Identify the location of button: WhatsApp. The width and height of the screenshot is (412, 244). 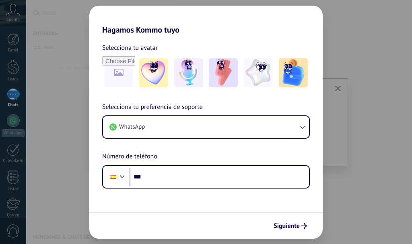
(206, 127).